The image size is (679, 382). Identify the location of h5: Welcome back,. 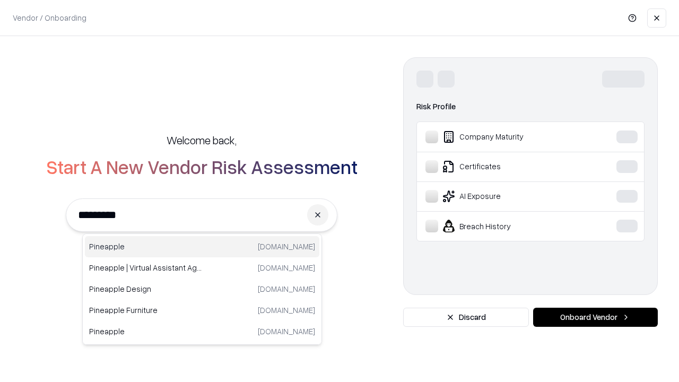
(202, 140).